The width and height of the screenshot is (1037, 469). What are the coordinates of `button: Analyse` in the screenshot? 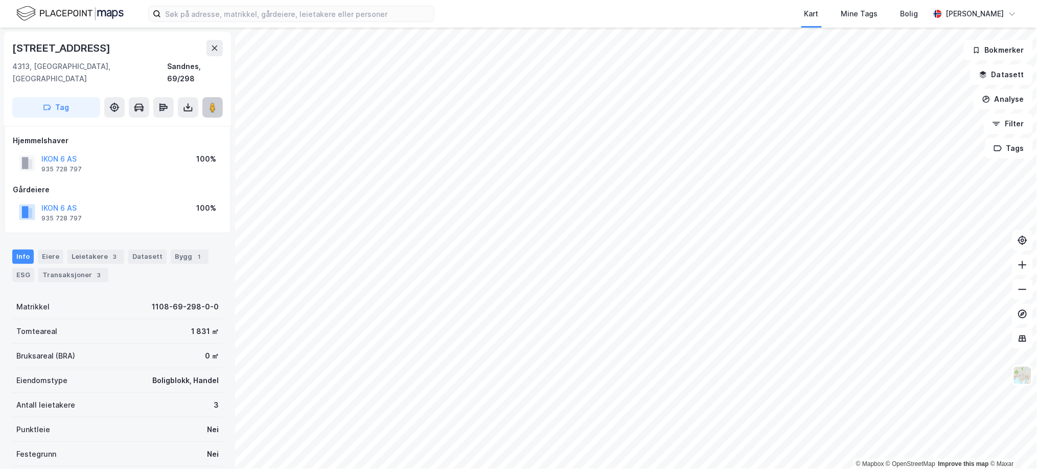 It's located at (1003, 99).